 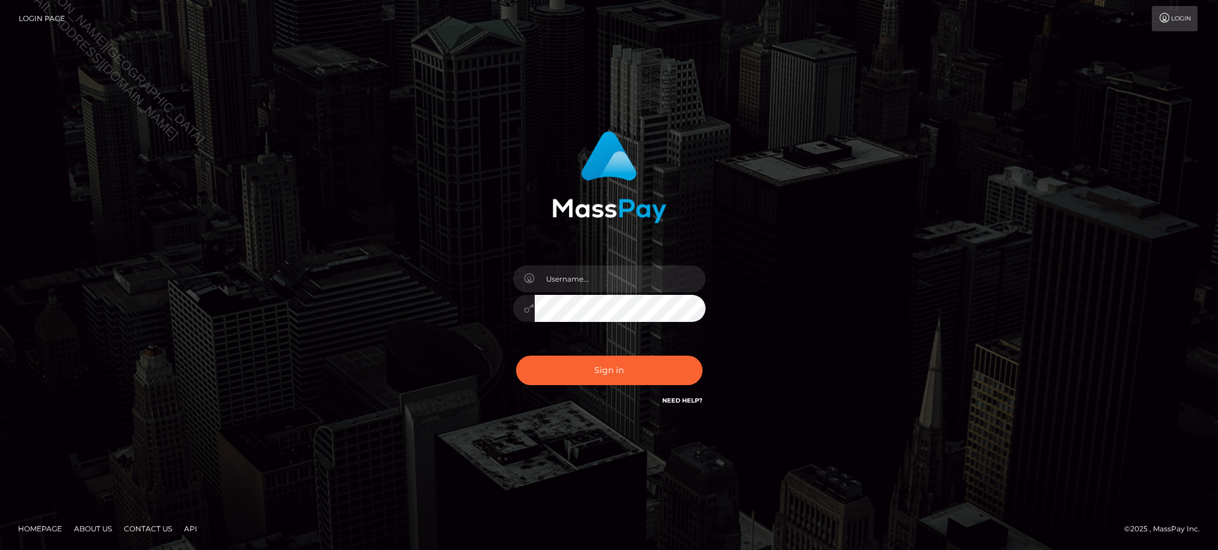 I want to click on button: Sign in, so click(x=609, y=370).